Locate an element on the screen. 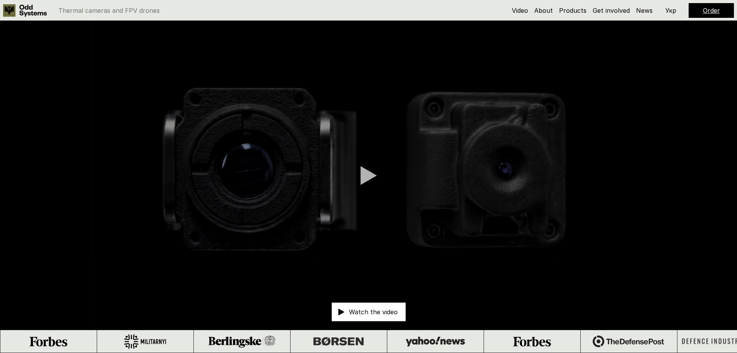  a: News is located at coordinates (645, 10).